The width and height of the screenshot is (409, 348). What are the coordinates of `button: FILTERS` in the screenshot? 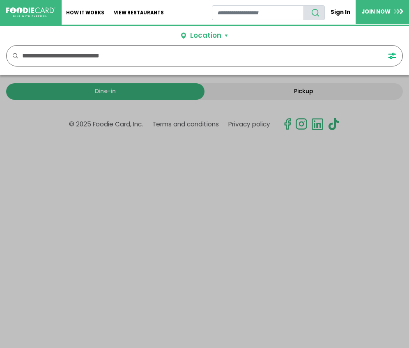 It's located at (393, 56).